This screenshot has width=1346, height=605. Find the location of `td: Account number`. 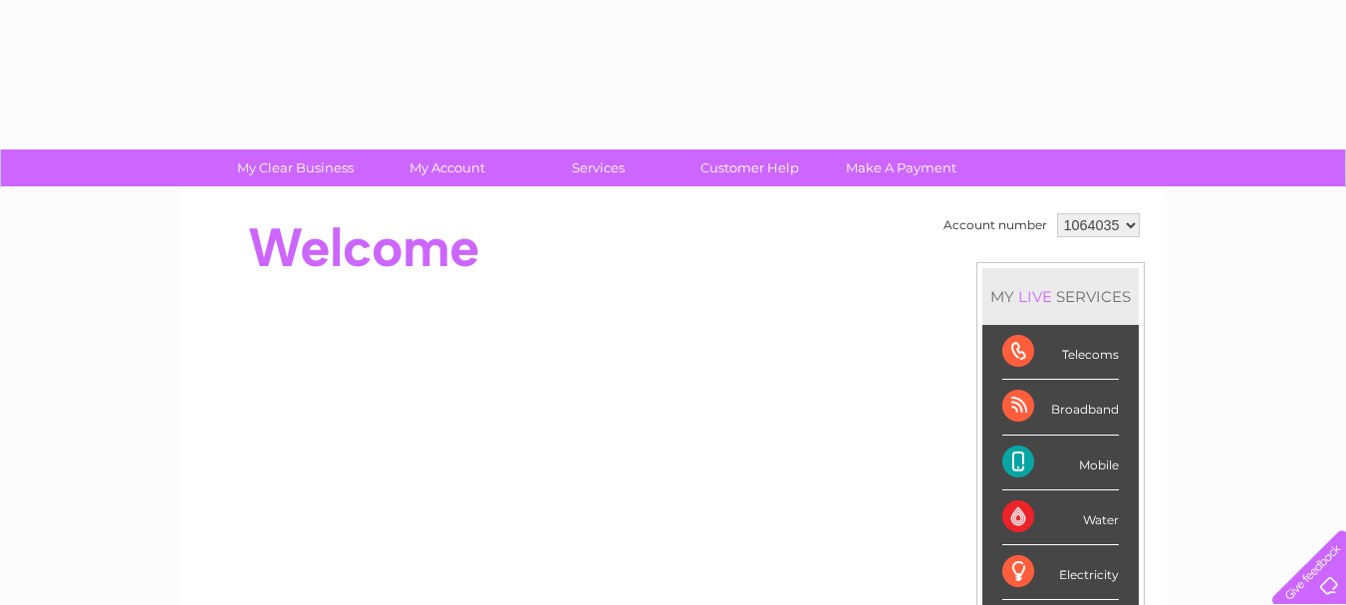

td: Account number is located at coordinates (995, 225).